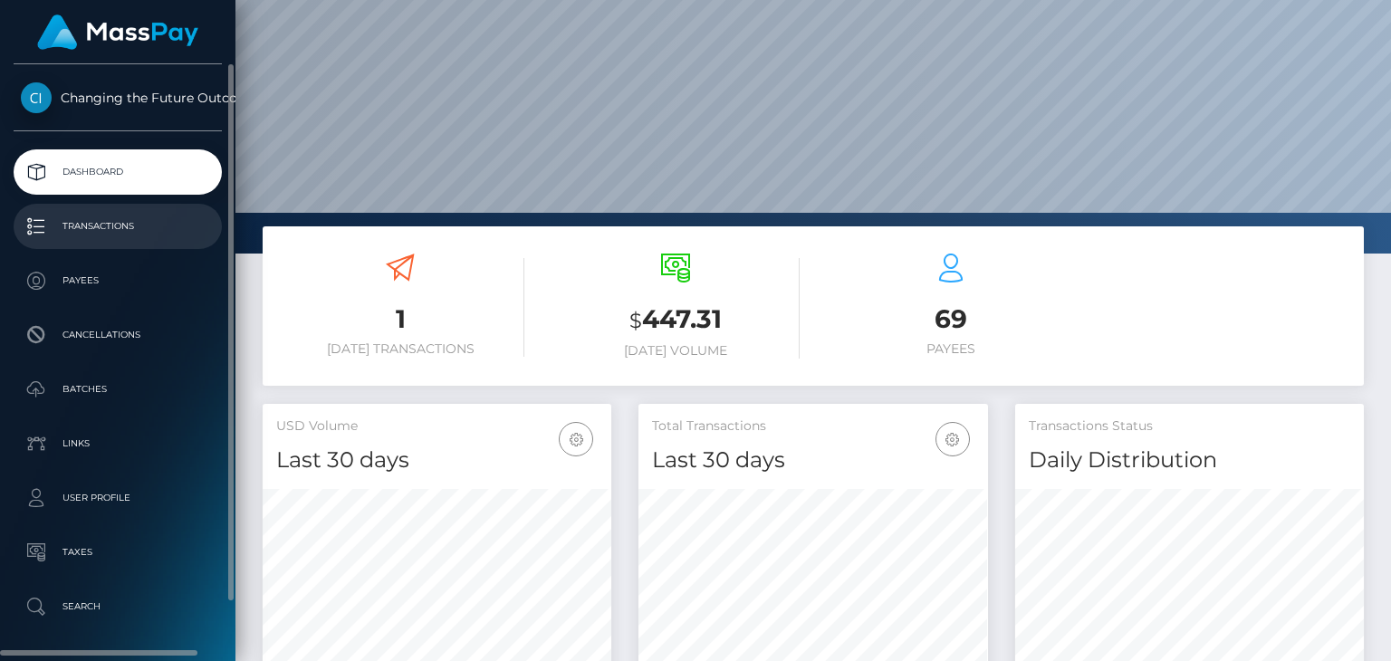 Image resolution: width=1391 pixels, height=661 pixels. What do you see at coordinates (951, 349) in the screenshot?
I see `h6: Payees` at bounding box center [951, 349].